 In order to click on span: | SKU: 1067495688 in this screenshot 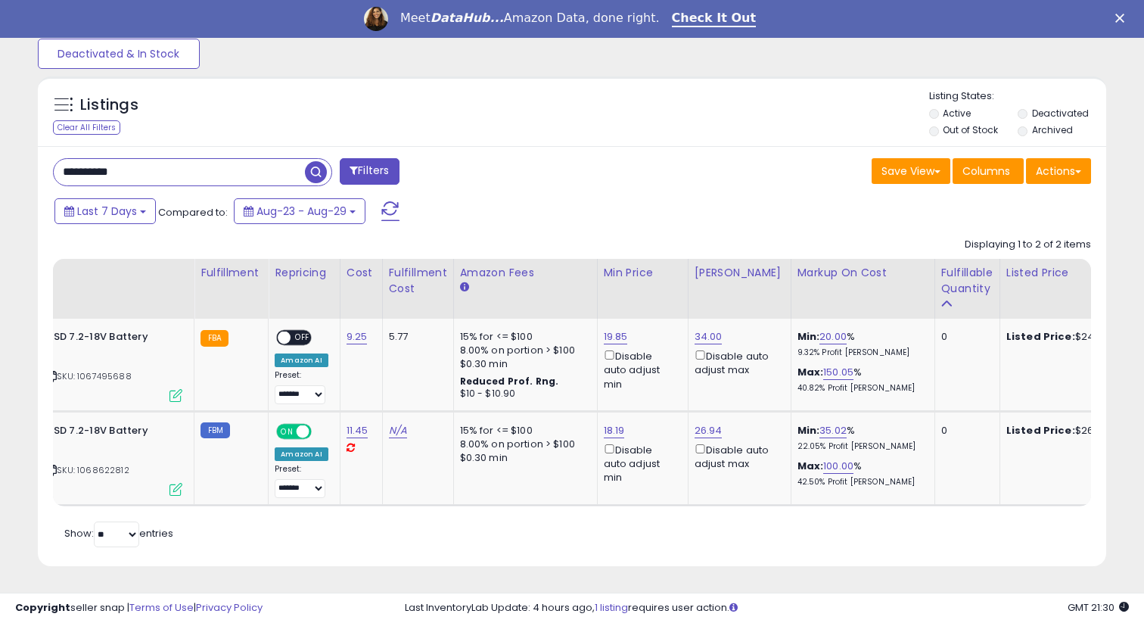, I will do `click(88, 376)`.